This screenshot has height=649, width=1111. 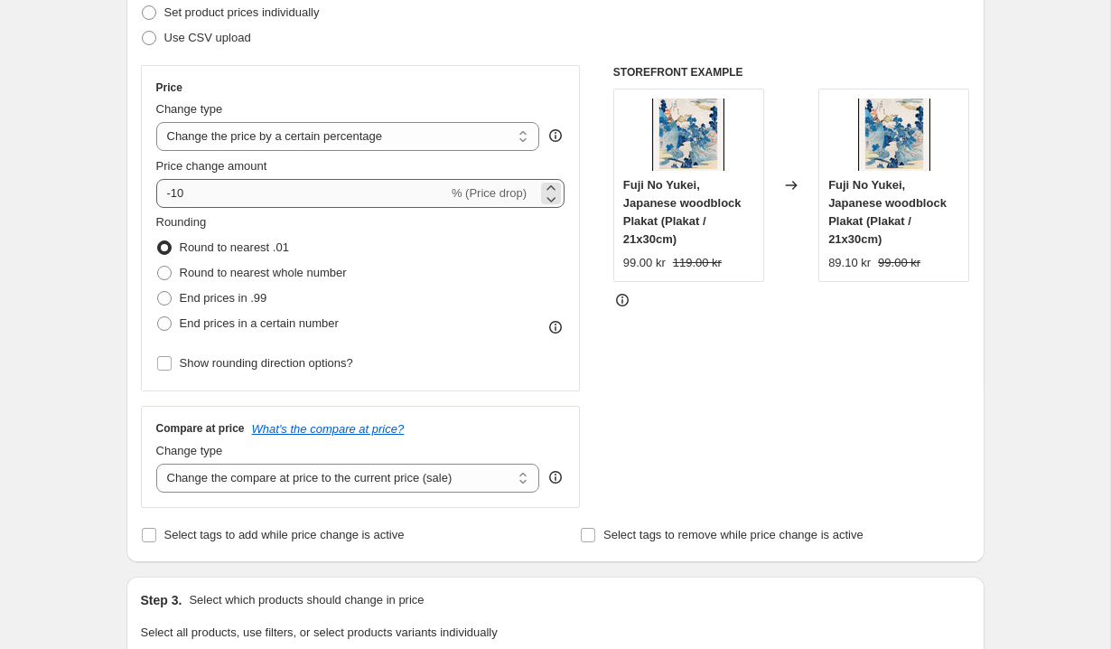 I want to click on h2: Step 3., so click(x=162, y=600).